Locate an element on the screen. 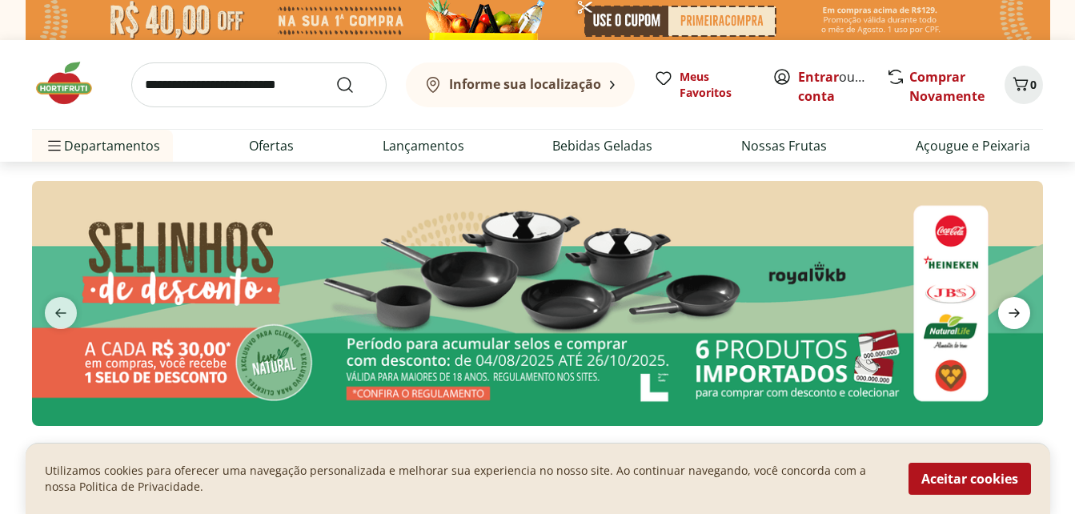 The height and width of the screenshot is (514, 1075). button: Go to page 2 from fs-carousel is located at coordinates (495, 458).